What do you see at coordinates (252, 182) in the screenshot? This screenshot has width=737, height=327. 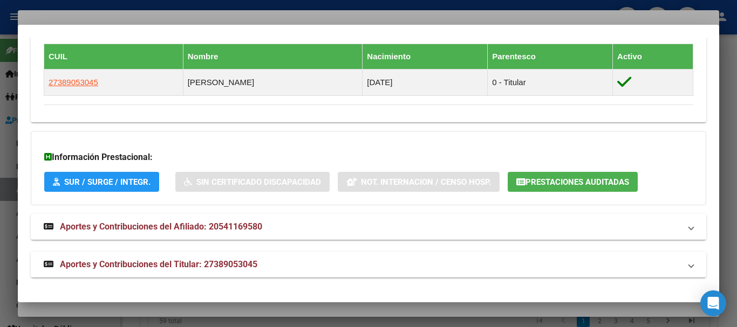 I see `button: Sin Certificado Discapacidad` at bounding box center [252, 182].